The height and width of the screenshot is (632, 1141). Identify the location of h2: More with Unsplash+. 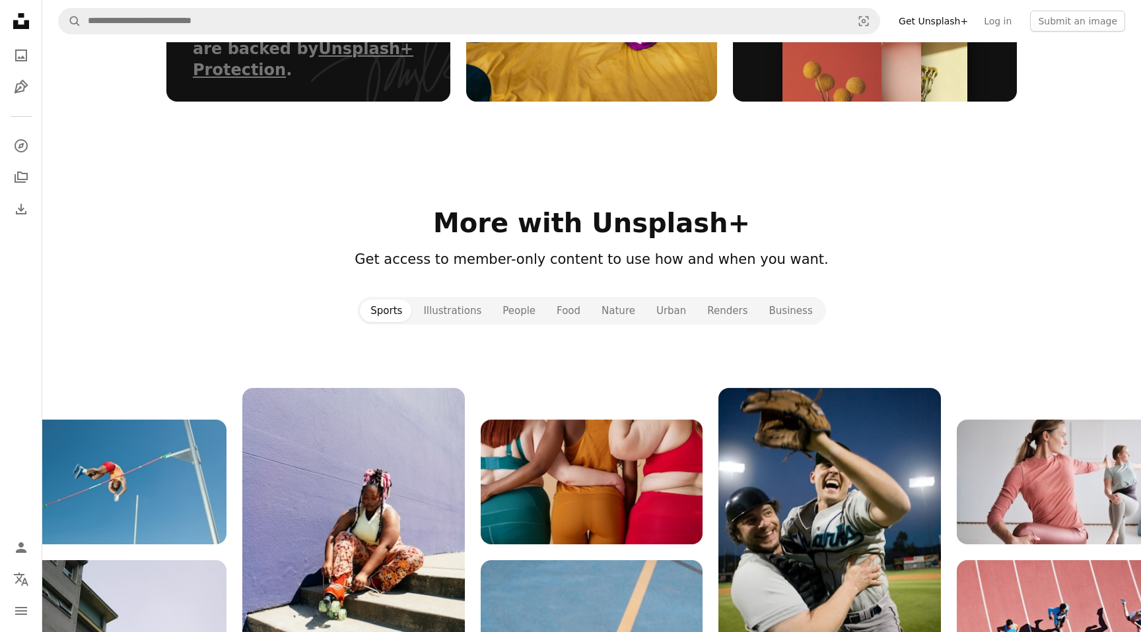
(592, 223).